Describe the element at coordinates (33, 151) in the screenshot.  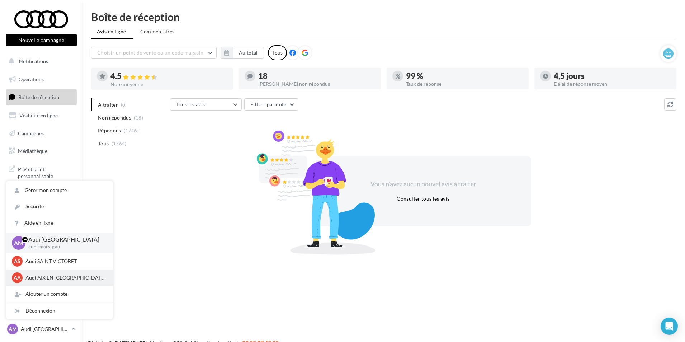
I see `span: Médiathèque` at that location.